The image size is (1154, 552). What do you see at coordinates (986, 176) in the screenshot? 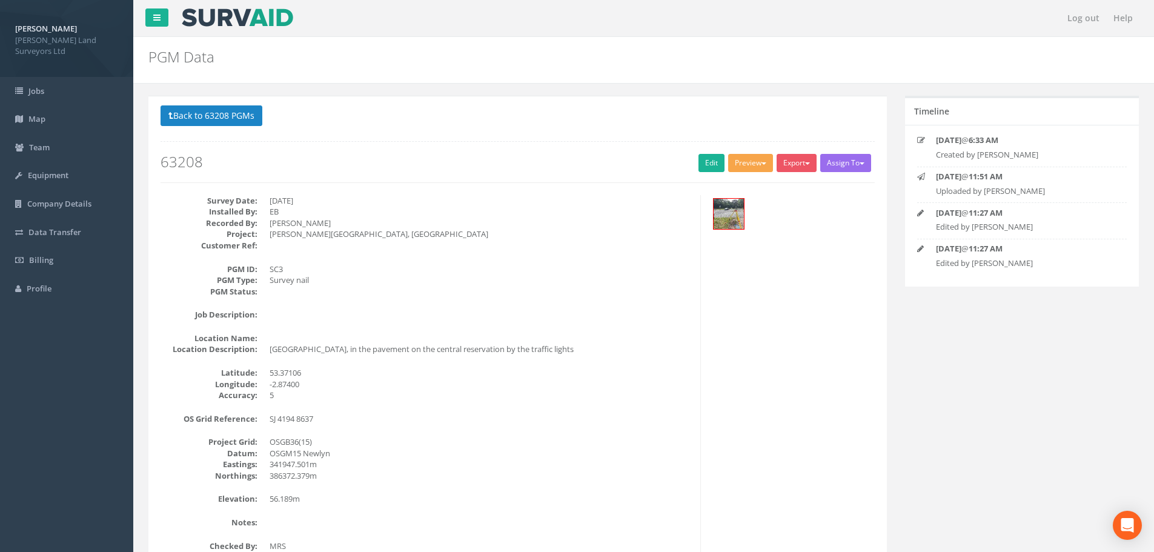
I see `strong: 11:51 AM` at bounding box center [986, 176].